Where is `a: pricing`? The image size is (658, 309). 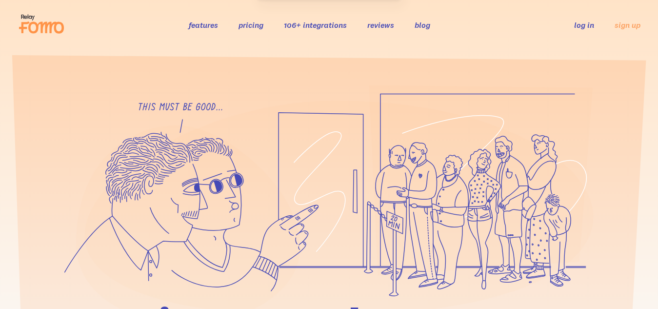 a: pricing is located at coordinates (251, 25).